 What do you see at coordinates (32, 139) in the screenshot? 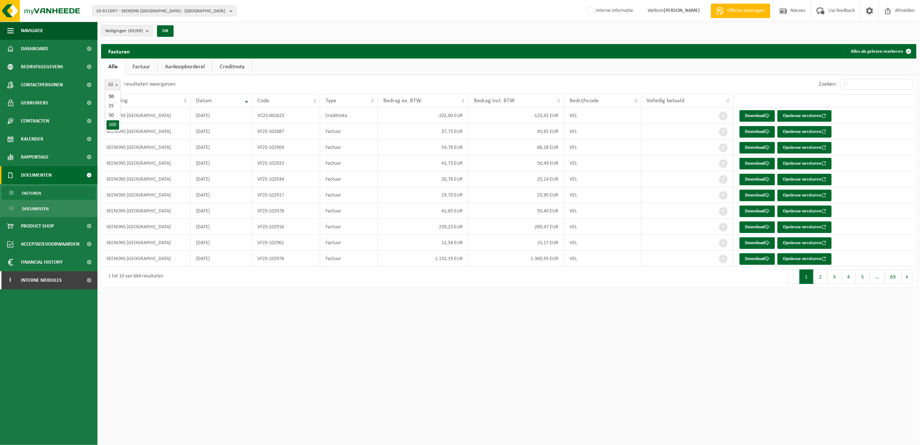
I see `span: Kalender` at bounding box center [32, 139].